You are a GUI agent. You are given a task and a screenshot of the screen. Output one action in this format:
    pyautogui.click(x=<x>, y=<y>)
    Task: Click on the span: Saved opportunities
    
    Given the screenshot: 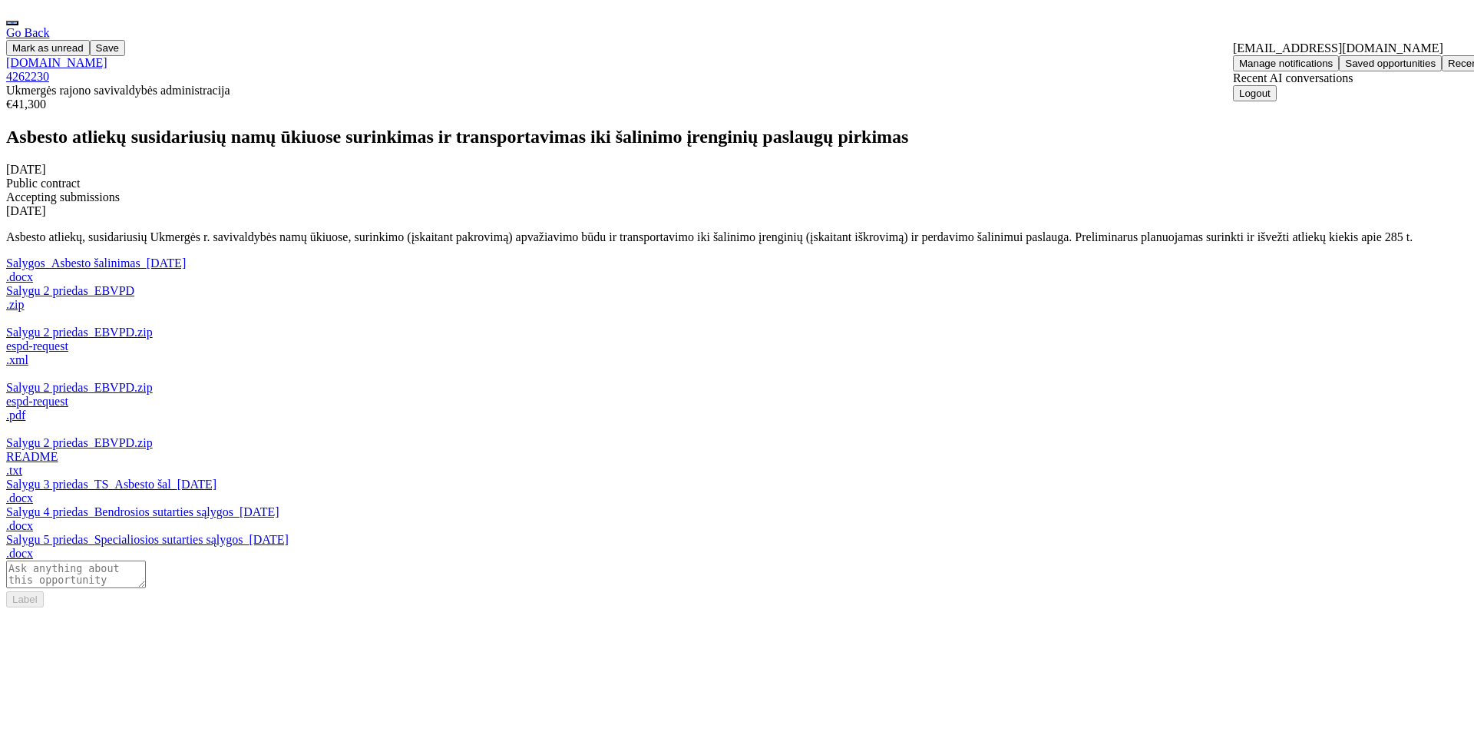 What is the action you would take?
    pyautogui.click(x=1391, y=63)
    